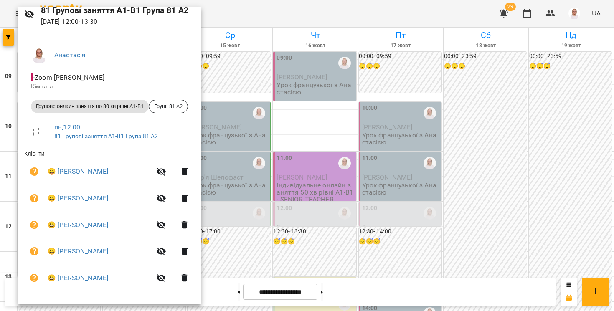 The image size is (614, 311). What do you see at coordinates (118, 10) in the screenshot?
I see `h6: 81 Групові заняття A1-B1 Група 81 A2` at bounding box center [118, 10].